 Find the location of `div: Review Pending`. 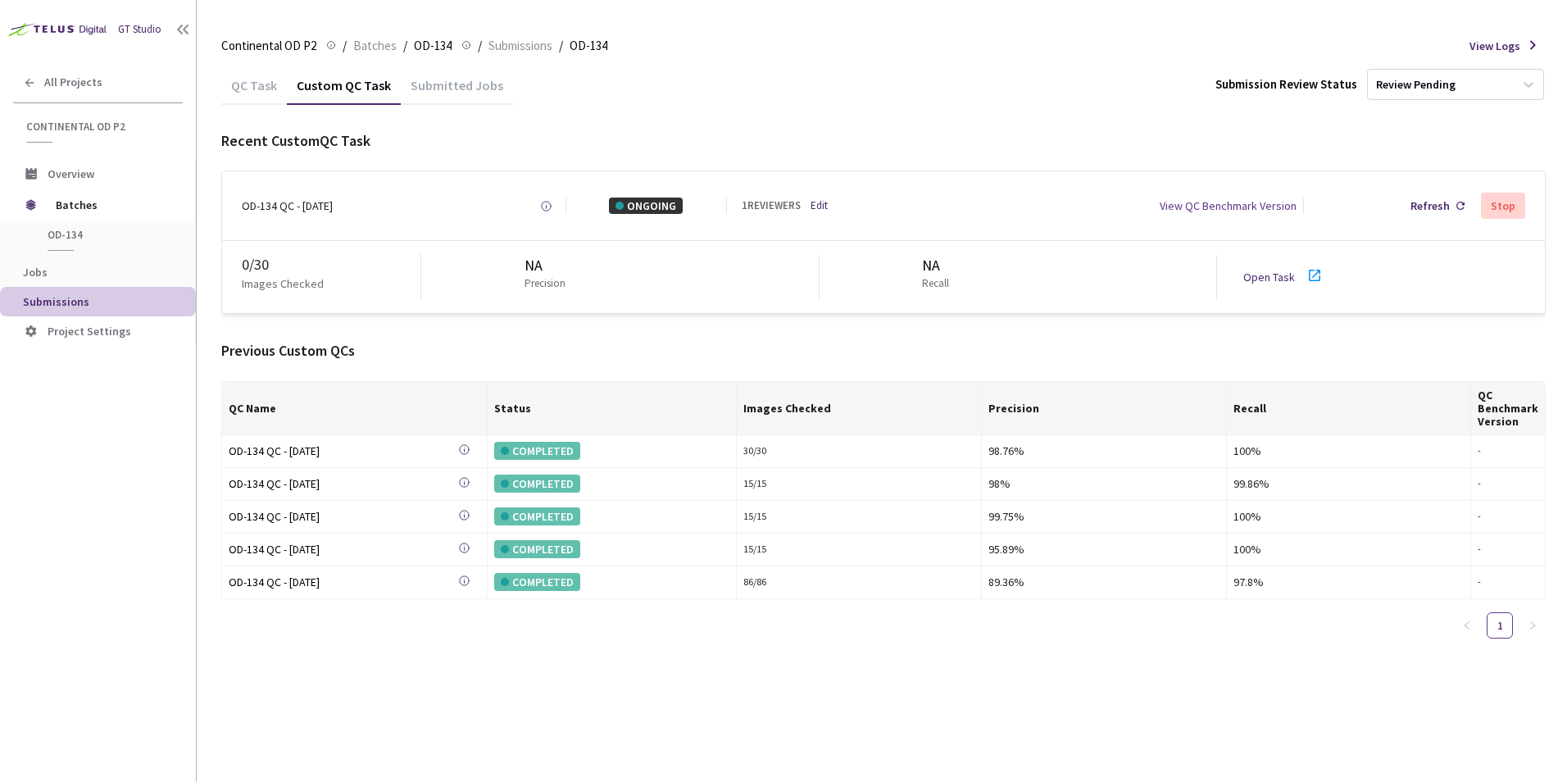

div: Review Pending is located at coordinates (1415, 84).